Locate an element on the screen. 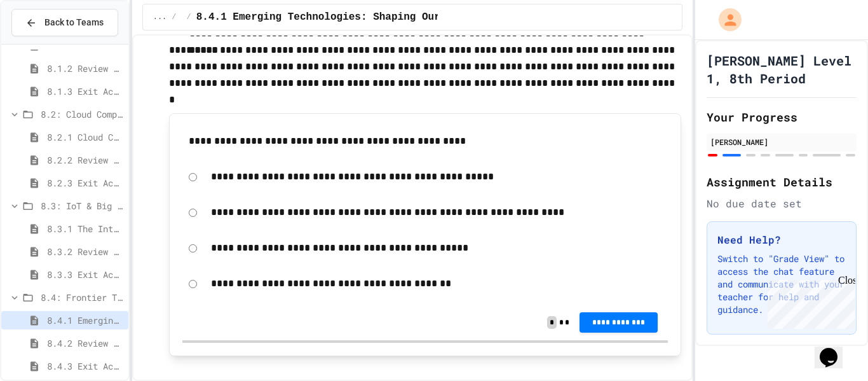 This screenshot has width=868, height=381. span: 8.3.2 Review - The Internet of Things and Big Data is located at coordinates (85, 251).